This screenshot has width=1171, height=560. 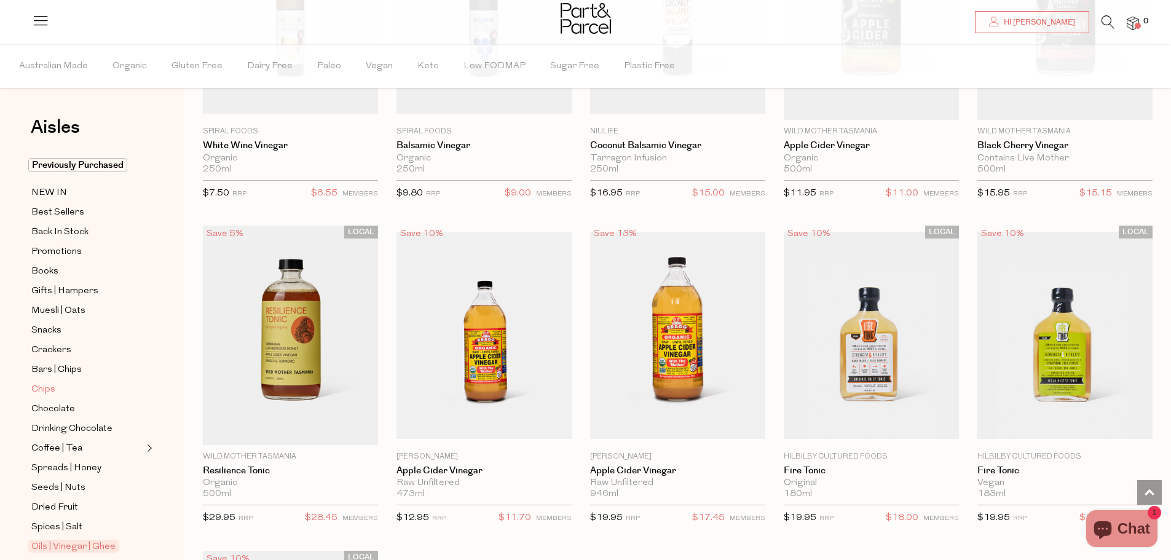 I want to click on span: $29.95, so click(x=219, y=518).